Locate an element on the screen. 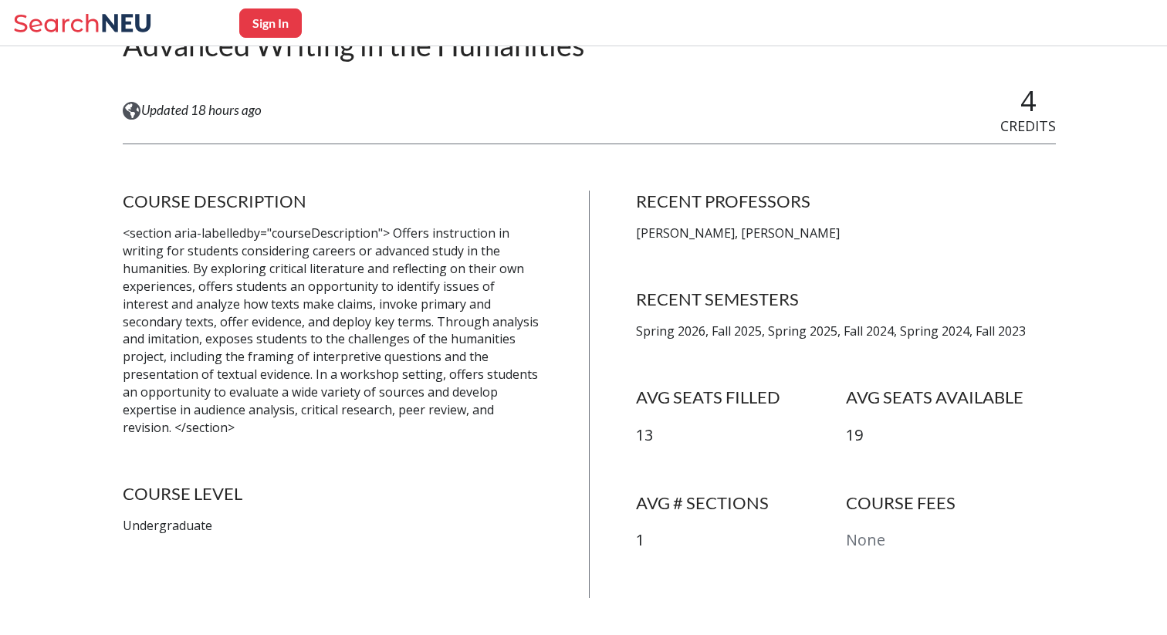 The image size is (1167, 635). p: Undergraduate is located at coordinates (333, 525).